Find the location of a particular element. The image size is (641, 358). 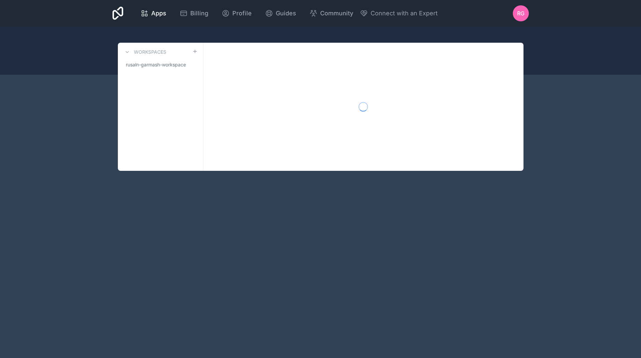

a: Profile is located at coordinates (237, 13).